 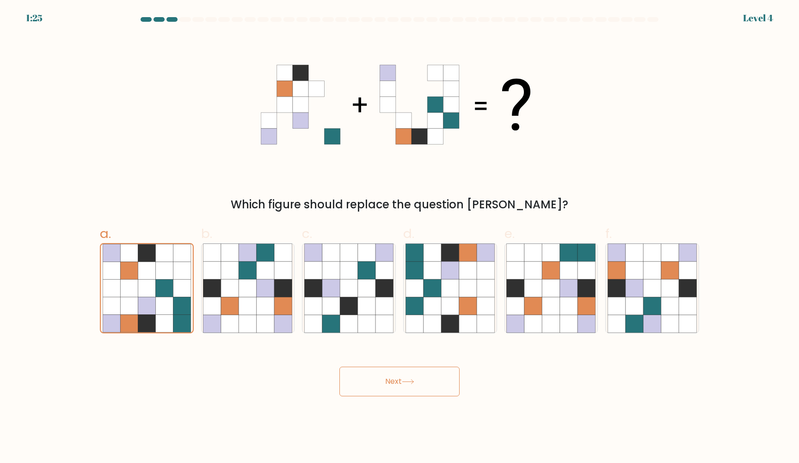 What do you see at coordinates (207, 233) in the screenshot?
I see `span: b.` at bounding box center [207, 233].